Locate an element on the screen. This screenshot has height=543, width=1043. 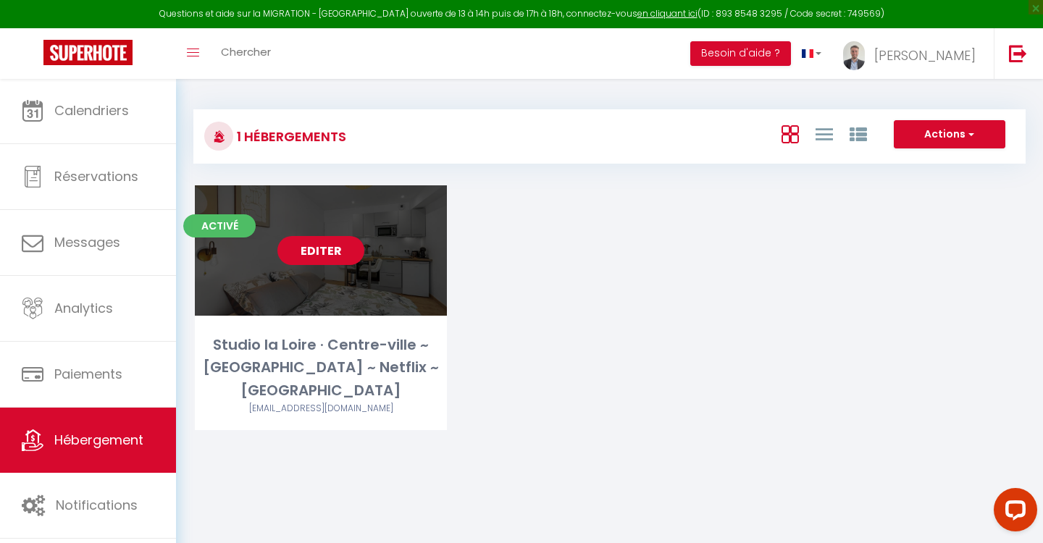
span: Analytics is located at coordinates (83, 308).